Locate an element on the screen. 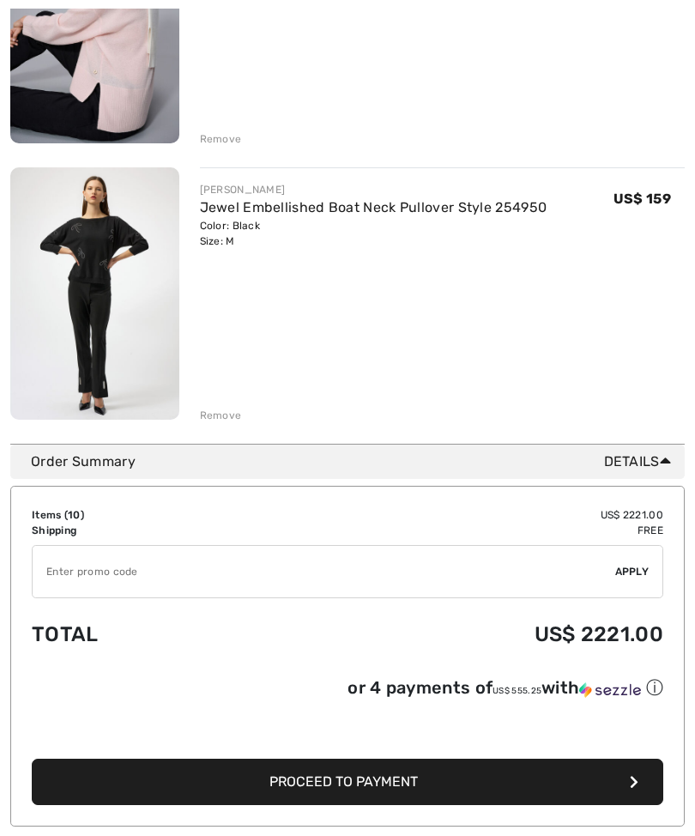  div: or 4 payments ofUS$ 555.25withSezzle Click to learn more about Sezzle is located at coordinates (348, 691).